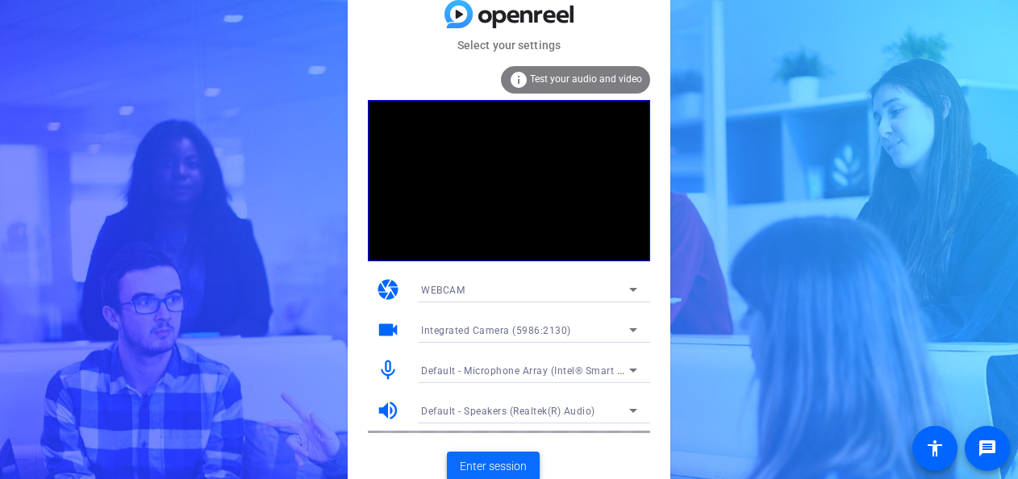 The height and width of the screenshot is (479, 1018). Describe the element at coordinates (988, 449) in the screenshot. I see `mat-icon: message` at that location.